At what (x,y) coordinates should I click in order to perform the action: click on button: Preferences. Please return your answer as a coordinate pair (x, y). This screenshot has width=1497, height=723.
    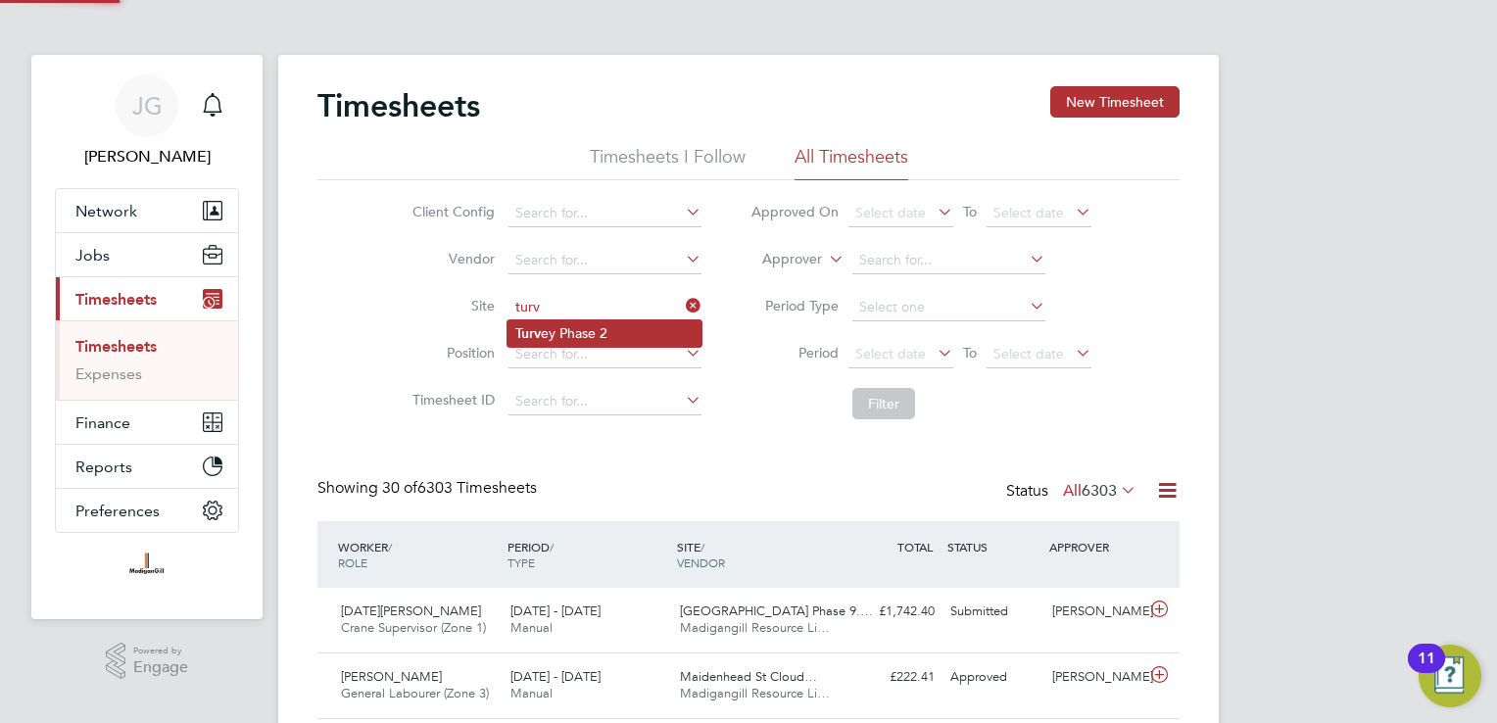
    Looking at the image, I should click on (147, 510).